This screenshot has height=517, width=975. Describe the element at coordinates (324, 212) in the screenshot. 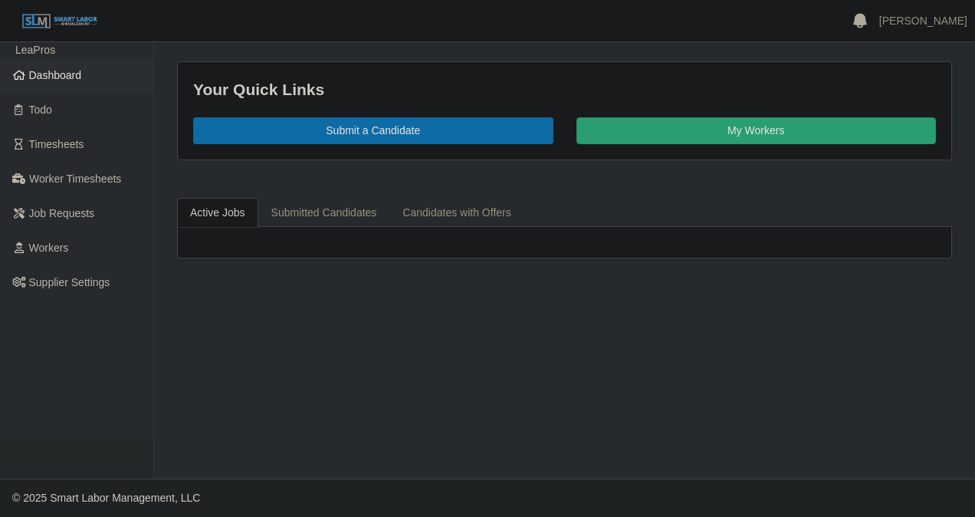

I see `a: Submitted Candidates` at that location.